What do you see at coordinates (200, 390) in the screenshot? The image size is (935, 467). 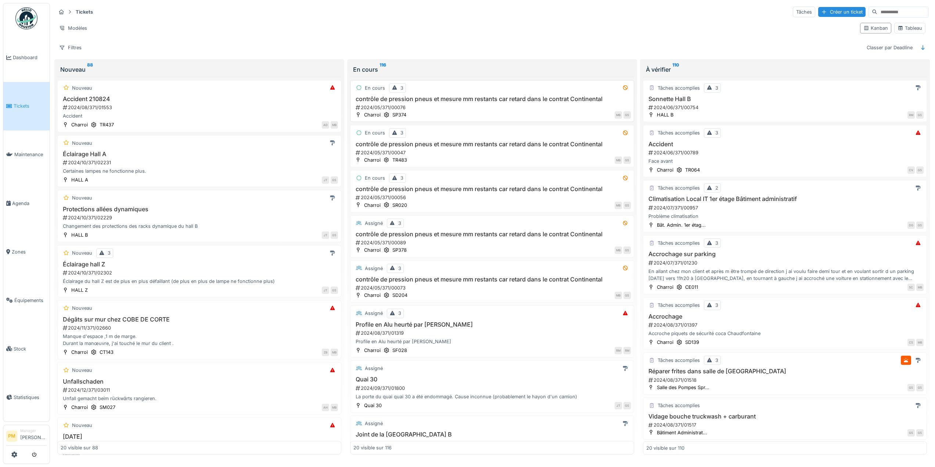 I see `div: 2024/12/371/03011` at bounding box center [200, 390].